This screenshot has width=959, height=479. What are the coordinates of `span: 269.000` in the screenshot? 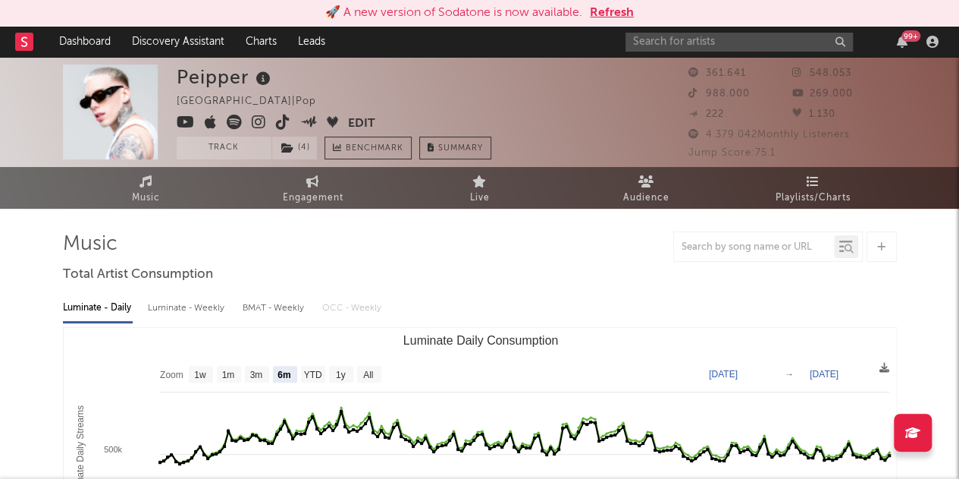 It's located at (823, 93).